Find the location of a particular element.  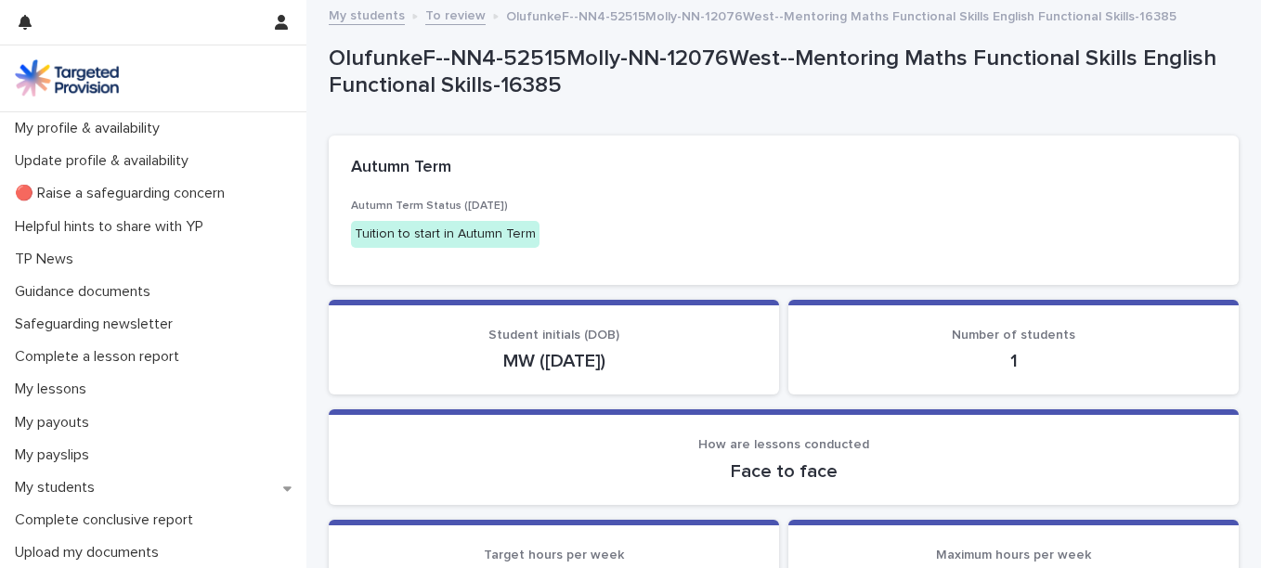

span: Target hours per week is located at coordinates (554, 555).